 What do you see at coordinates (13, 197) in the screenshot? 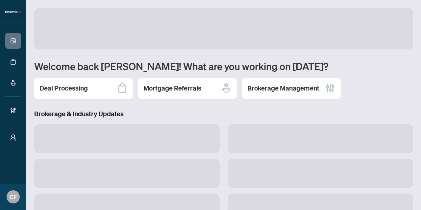
I see `span: CF` at bounding box center [13, 197].